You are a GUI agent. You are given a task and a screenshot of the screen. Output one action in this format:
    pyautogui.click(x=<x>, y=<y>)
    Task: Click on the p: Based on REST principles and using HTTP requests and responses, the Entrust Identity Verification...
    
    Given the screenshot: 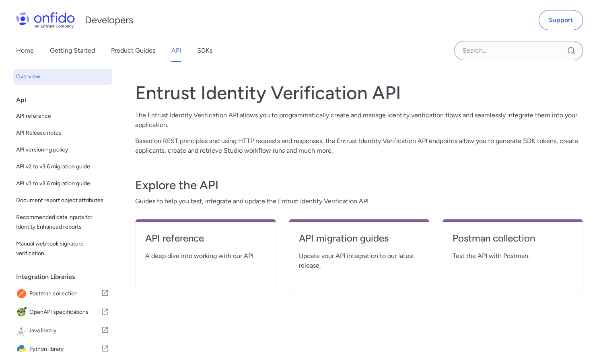 What is the action you would take?
    pyautogui.click(x=359, y=146)
    